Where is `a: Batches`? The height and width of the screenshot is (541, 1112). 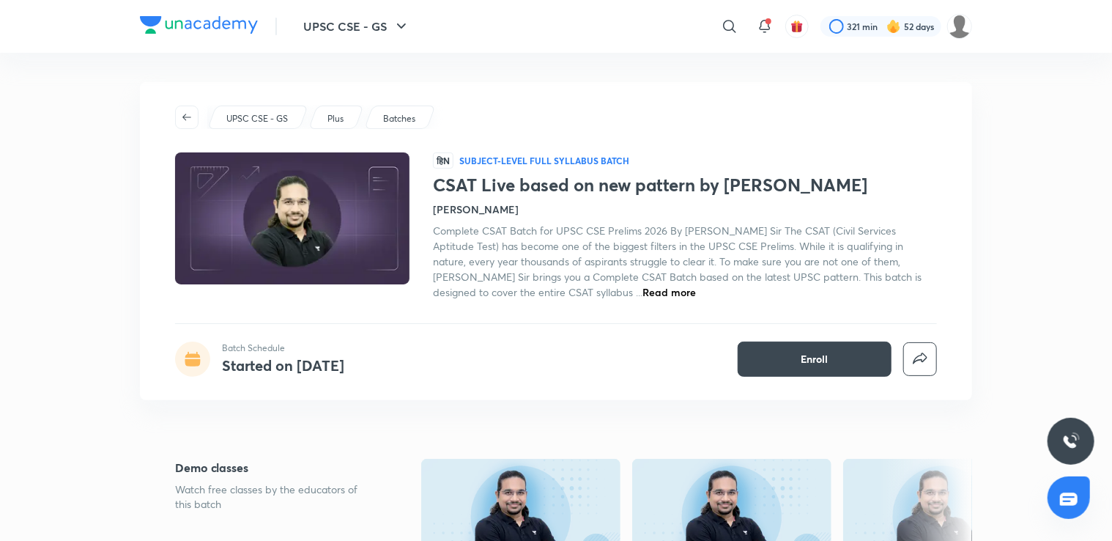
a: Batches is located at coordinates (399, 119).